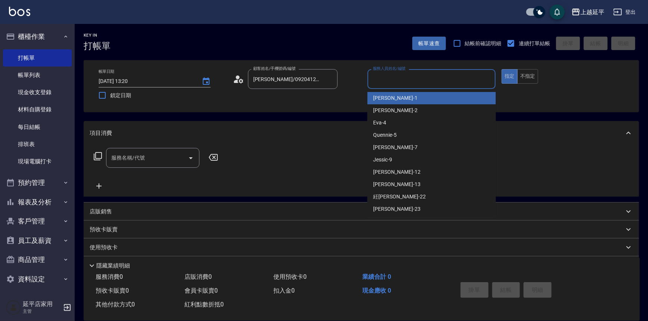 The height and width of the screenshot is (321, 648). Describe the element at coordinates (206, 81) in the screenshot. I see `button: Choose date, selected date is 2025-08-22` at that location.